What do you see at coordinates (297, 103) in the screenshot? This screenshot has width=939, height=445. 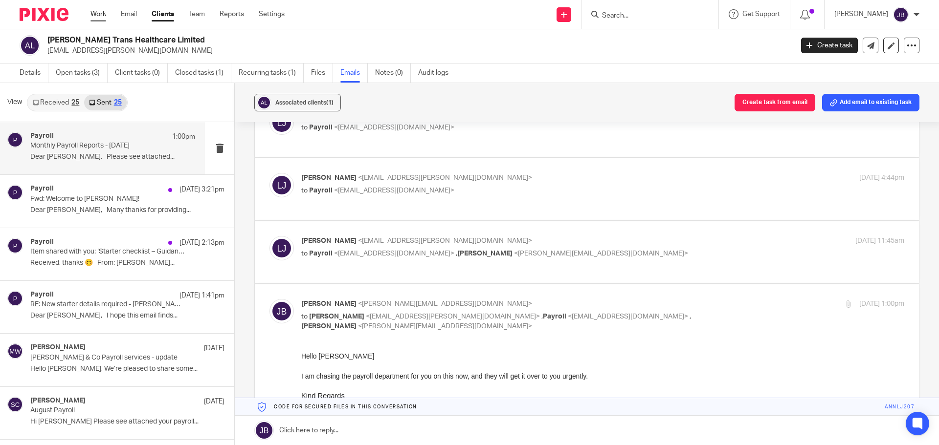 I see `button: Associated clients(1)` at bounding box center [297, 103].